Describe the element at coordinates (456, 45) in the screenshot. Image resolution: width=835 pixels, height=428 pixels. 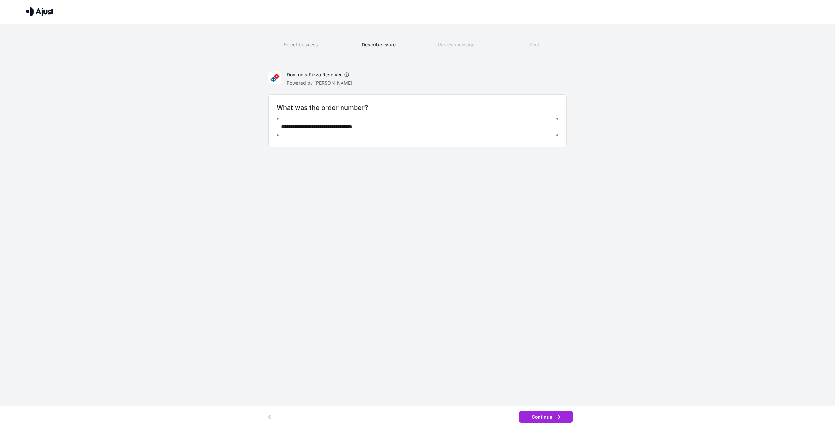
I see `h6: Review message` at that location.